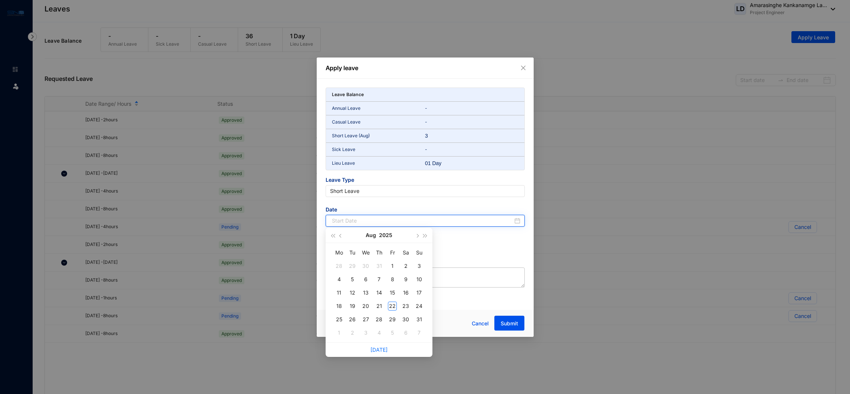  I want to click on th: Su, so click(419, 252).